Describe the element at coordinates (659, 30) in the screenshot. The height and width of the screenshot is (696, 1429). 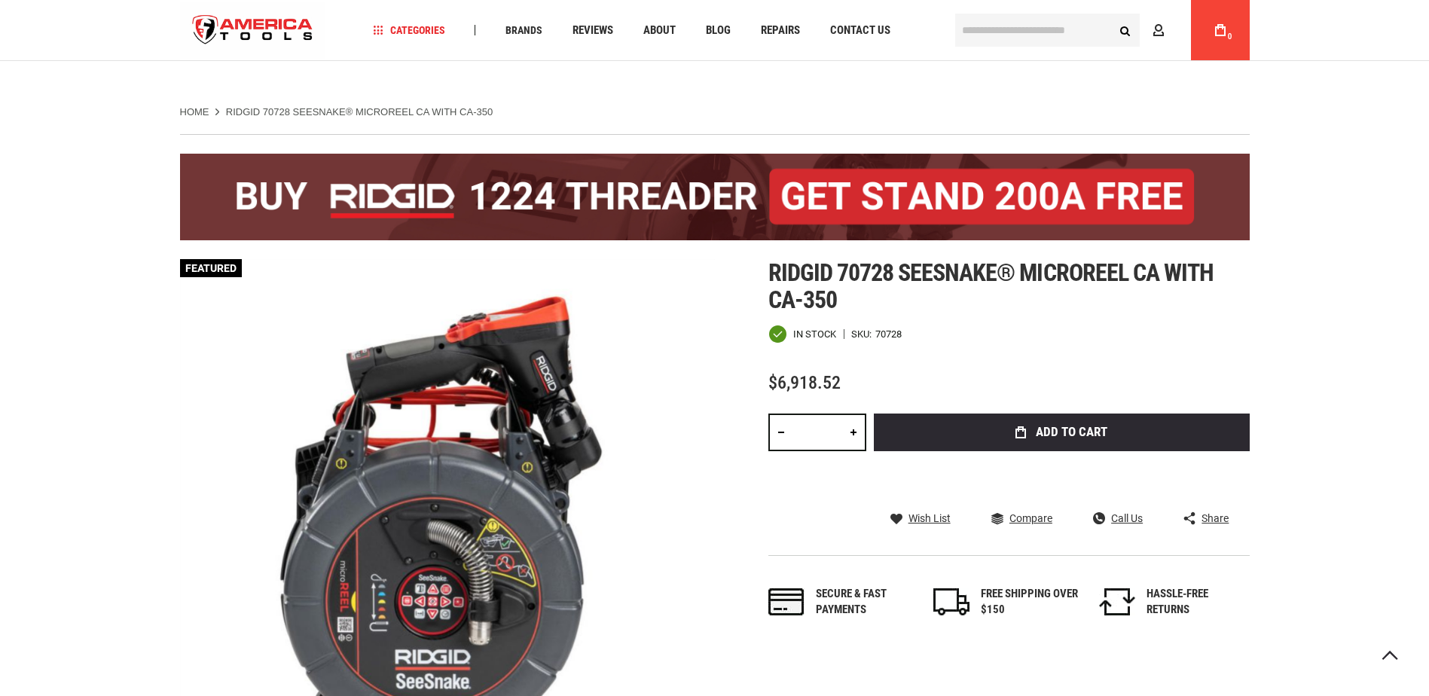
I see `a: About` at that location.